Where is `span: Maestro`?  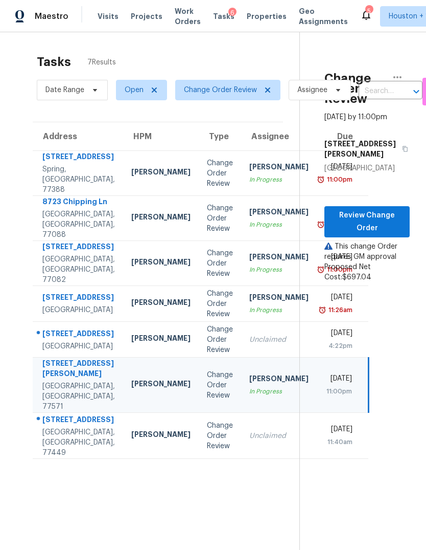
span: Maestro is located at coordinates (52, 16).